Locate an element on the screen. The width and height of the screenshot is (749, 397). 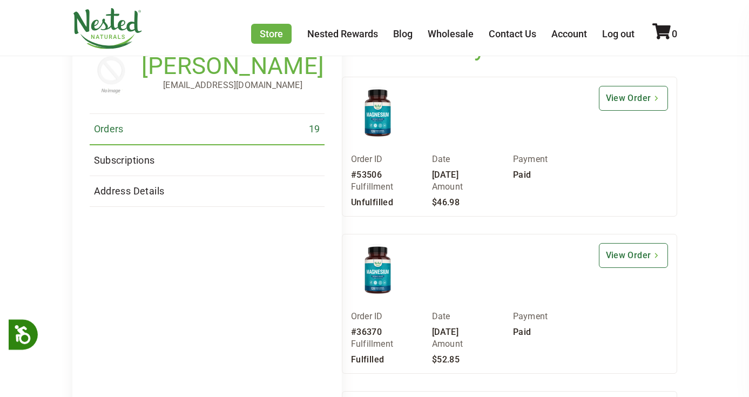
div: Fulfilled is located at coordinates (391, 359).